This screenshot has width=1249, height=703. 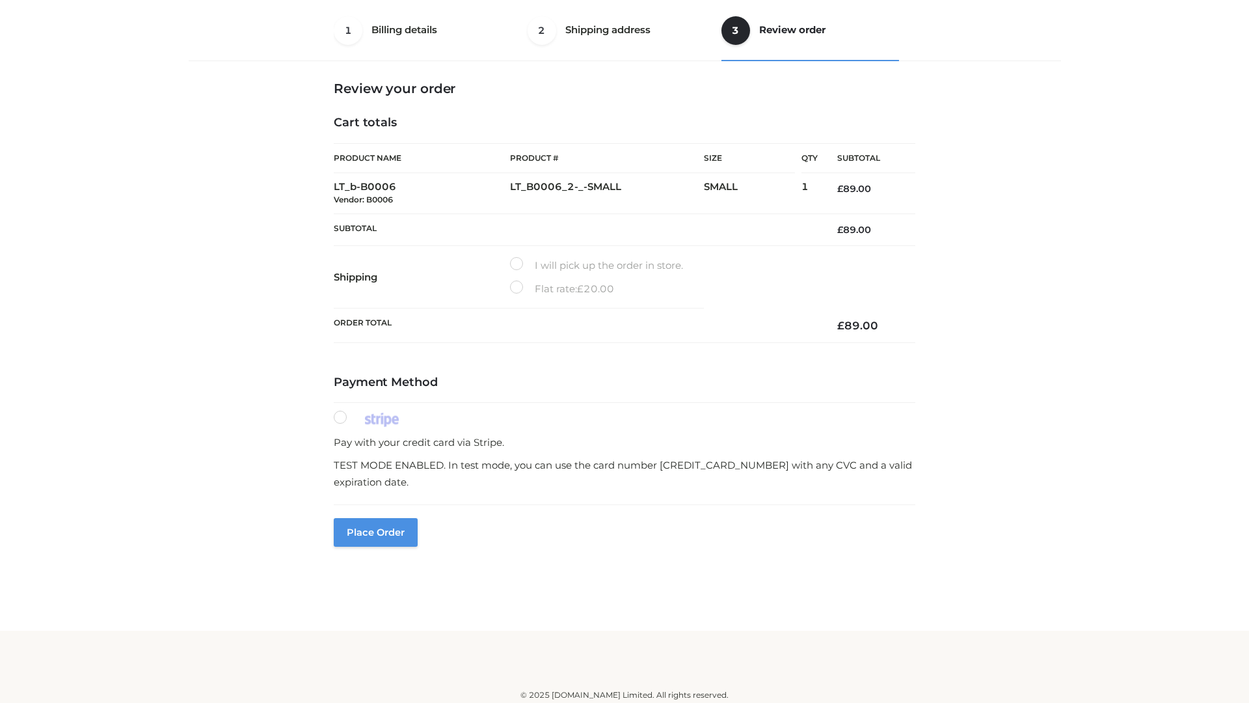 What do you see at coordinates (750, 158) in the screenshot?
I see `th: Size` at bounding box center [750, 158].